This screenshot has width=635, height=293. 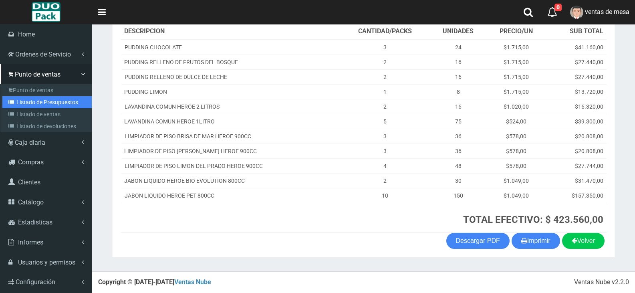 I want to click on td: $39.300,00, so click(x=576, y=121).